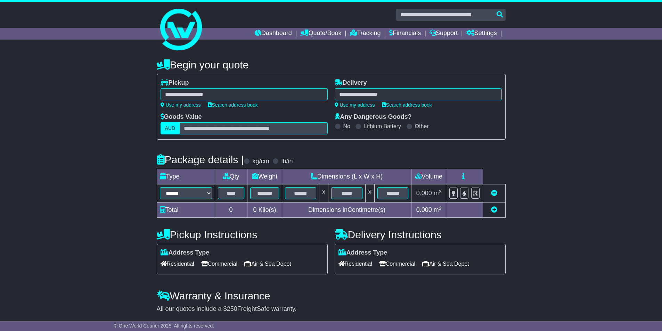 This screenshot has height=331, width=662. What do you see at coordinates (351, 83) in the screenshot?
I see `label: Delivery` at bounding box center [351, 83].